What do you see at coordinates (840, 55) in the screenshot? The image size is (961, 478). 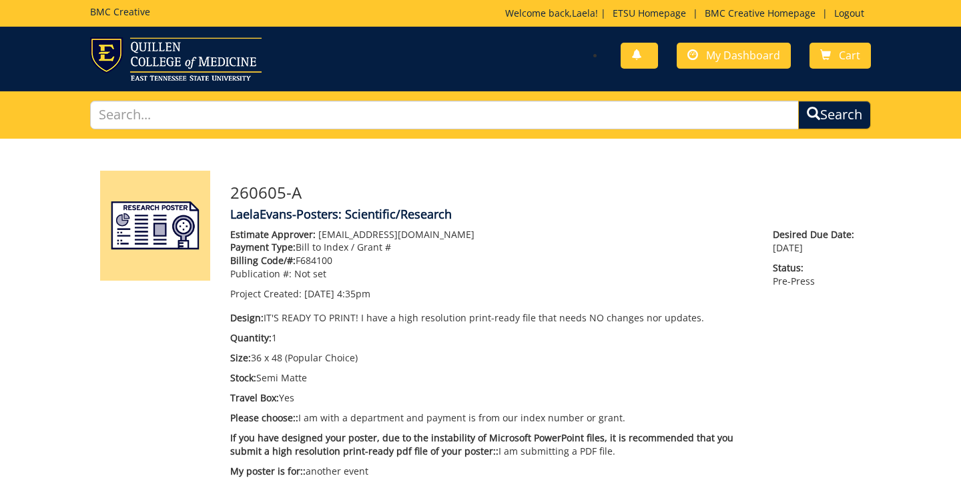 I see `a: Cart` at bounding box center [840, 55].